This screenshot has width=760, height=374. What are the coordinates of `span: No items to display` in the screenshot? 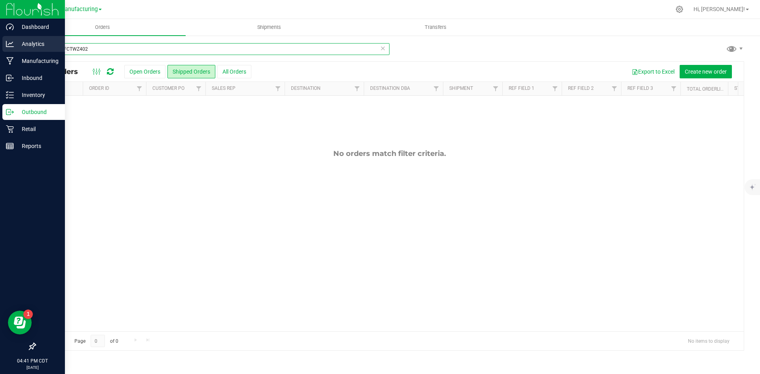 It's located at (709, 341).